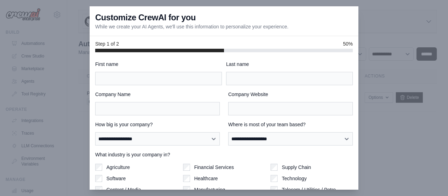 The image size is (448, 196). What do you see at coordinates (294, 178) in the screenshot?
I see `label: Technology` at bounding box center [294, 178].